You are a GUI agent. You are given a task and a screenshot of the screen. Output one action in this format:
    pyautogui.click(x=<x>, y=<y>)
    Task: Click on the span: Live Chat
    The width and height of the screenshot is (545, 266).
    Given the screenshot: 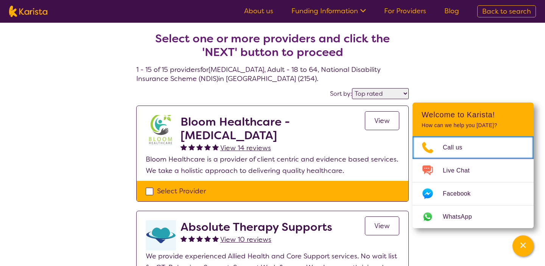 What is the action you would take?
    pyautogui.click(x=461, y=171)
    